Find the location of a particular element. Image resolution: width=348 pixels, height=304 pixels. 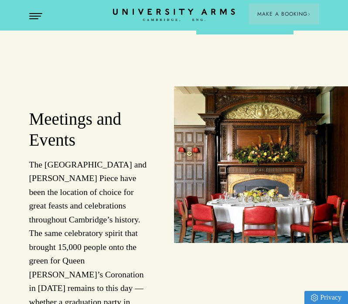

button: Open Menu is located at coordinates (36, 17).